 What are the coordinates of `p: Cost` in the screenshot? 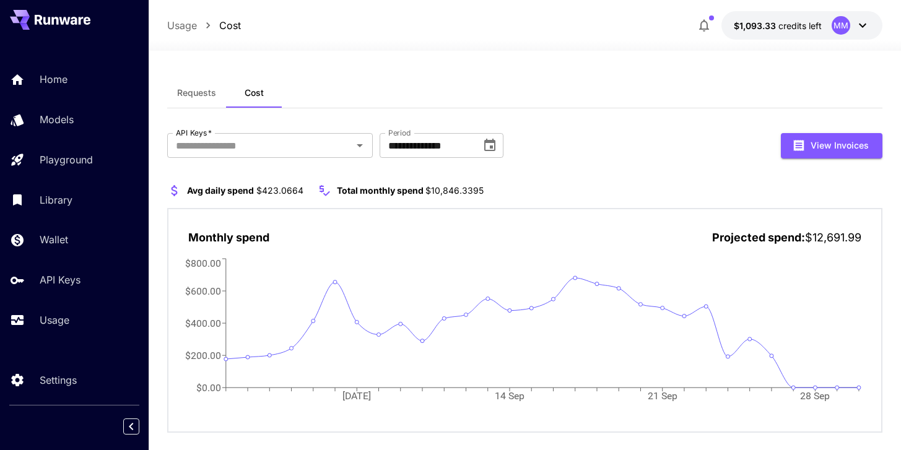 It's located at (230, 25).